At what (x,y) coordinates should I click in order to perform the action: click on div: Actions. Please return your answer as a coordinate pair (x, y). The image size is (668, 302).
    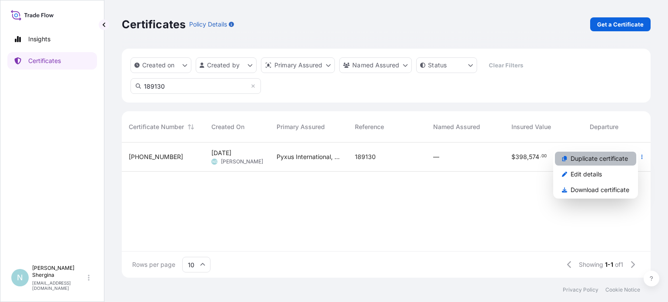
    Looking at the image, I should click on (596, 174).